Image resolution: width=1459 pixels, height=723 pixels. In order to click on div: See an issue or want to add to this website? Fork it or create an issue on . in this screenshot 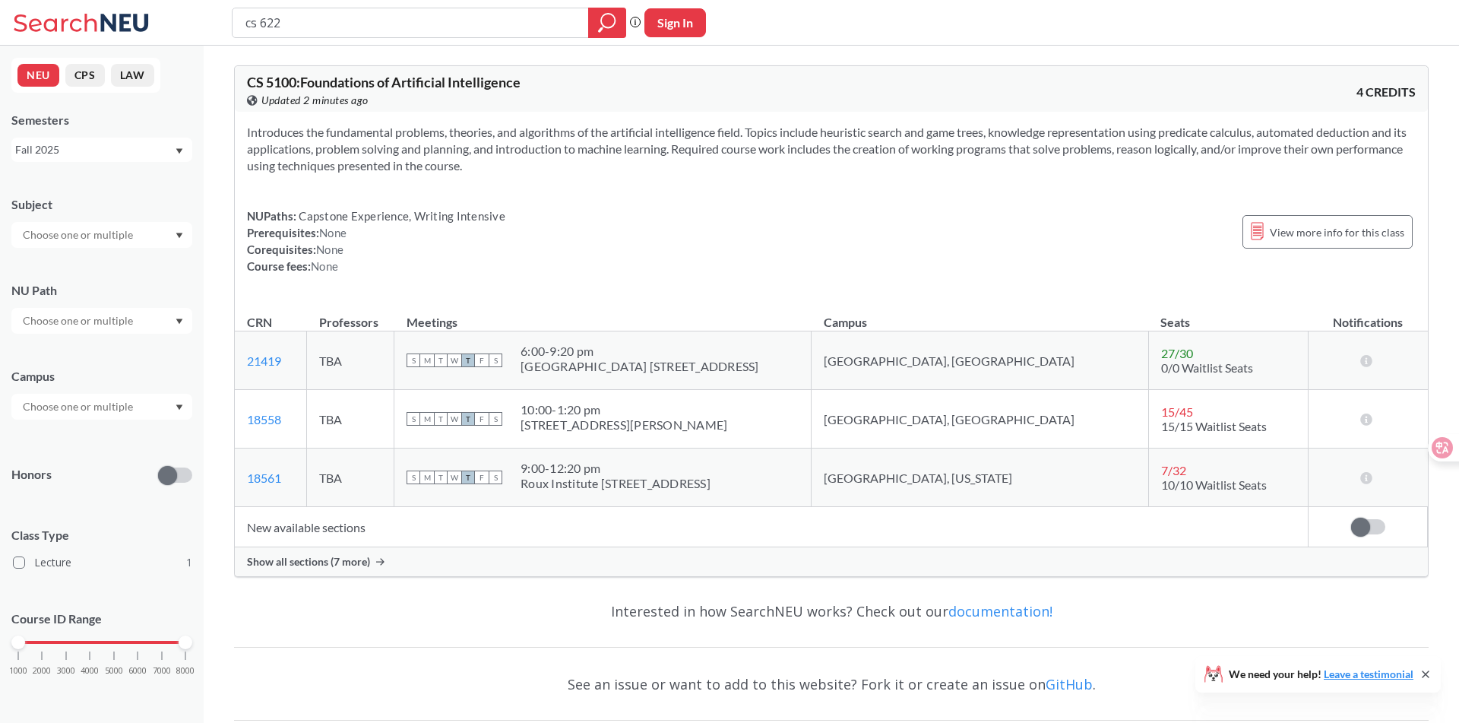, I will do `click(832, 684)`.